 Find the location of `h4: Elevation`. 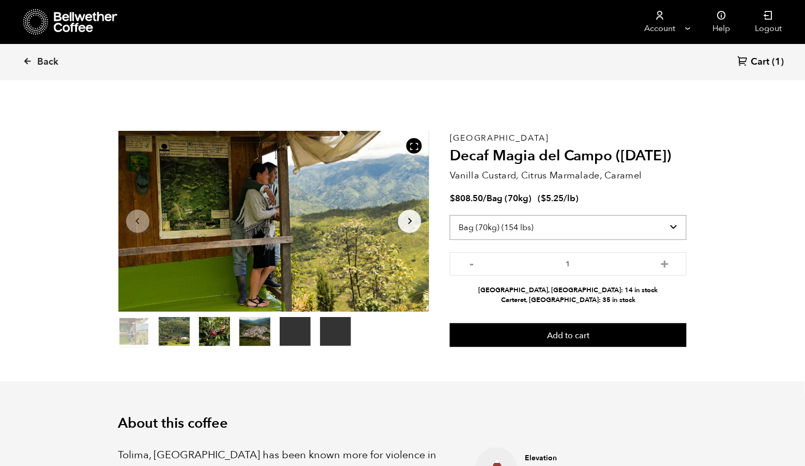

h4: Elevation is located at coordinates (597, 458).